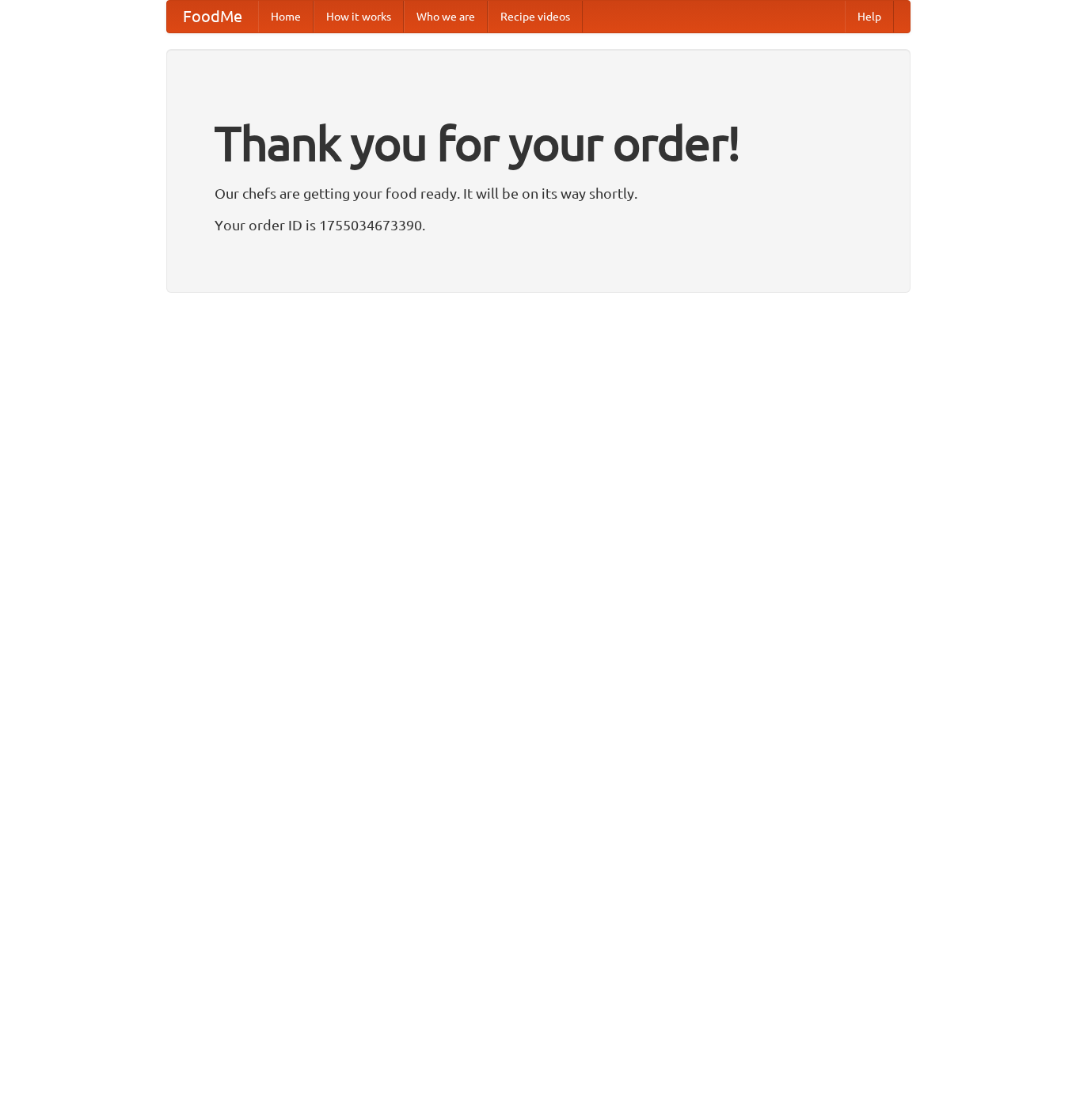  I want to click on p: Our chefs are getting your food ready. It will be on its way shortly., so click(538, 193).